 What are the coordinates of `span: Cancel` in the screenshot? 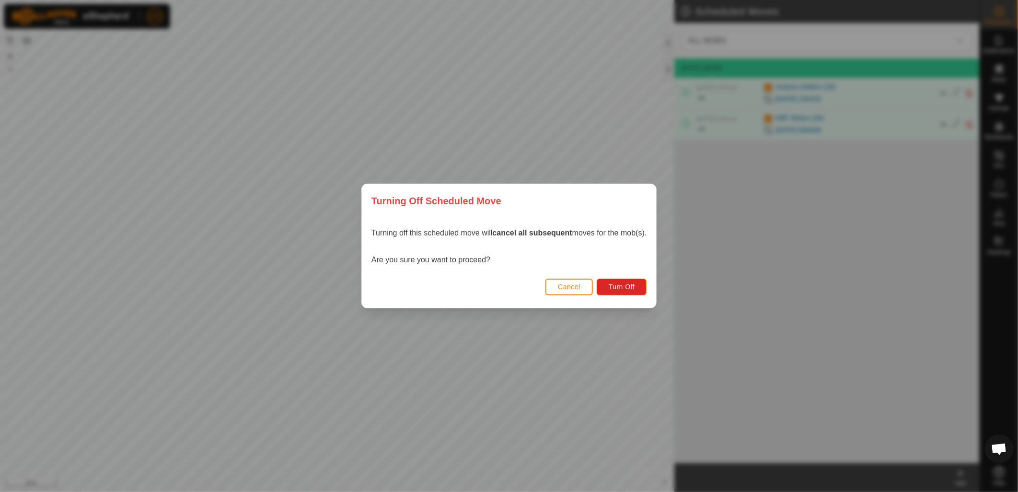 It's located at (569, 287).